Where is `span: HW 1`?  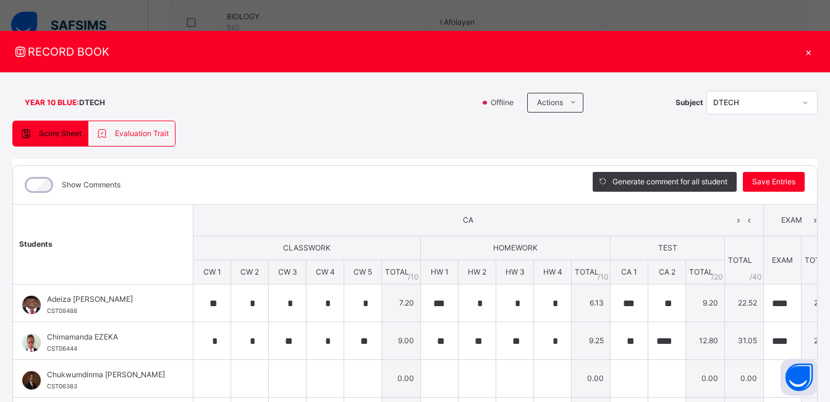 span: HW 1 is located at coordinates (439, 271).